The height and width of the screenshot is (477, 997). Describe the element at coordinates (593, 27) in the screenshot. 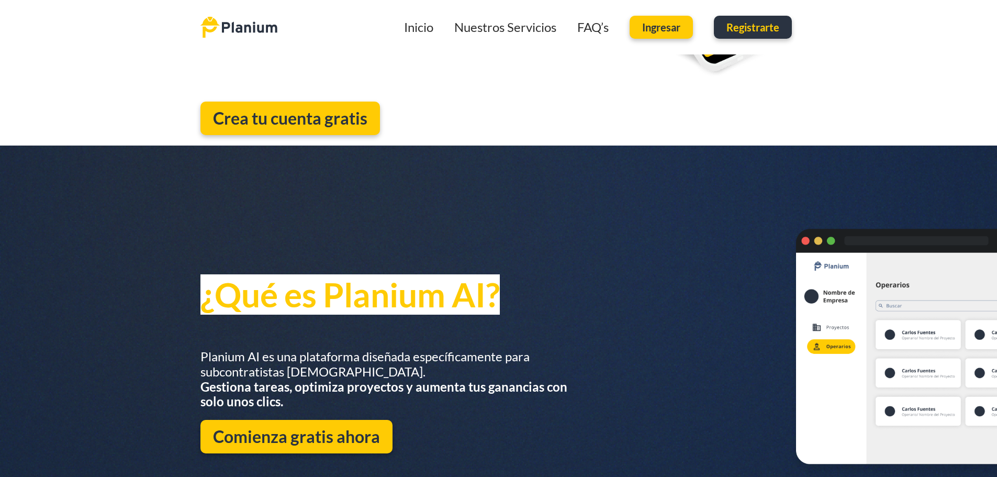

I see `a: FAQ’s` at that location.